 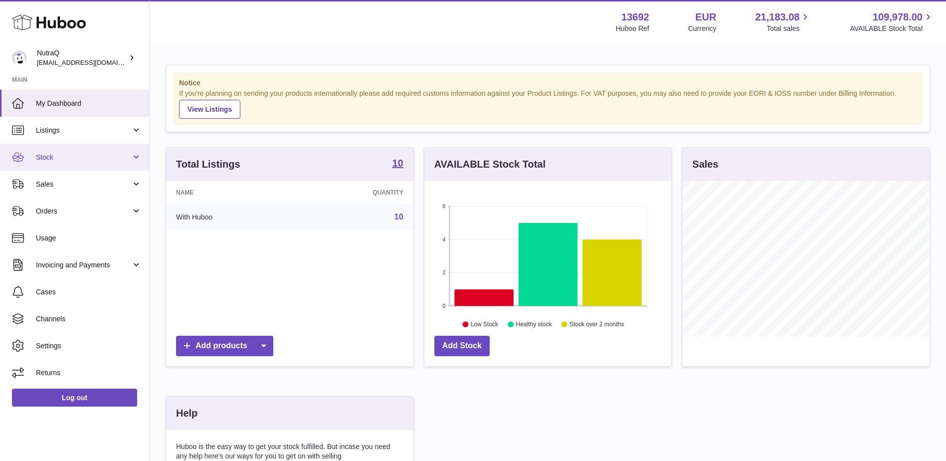 I want to click on span: Settings, so click(x=89, y=346).